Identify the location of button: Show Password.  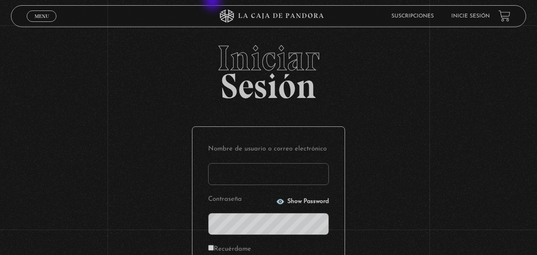
(302, 202).